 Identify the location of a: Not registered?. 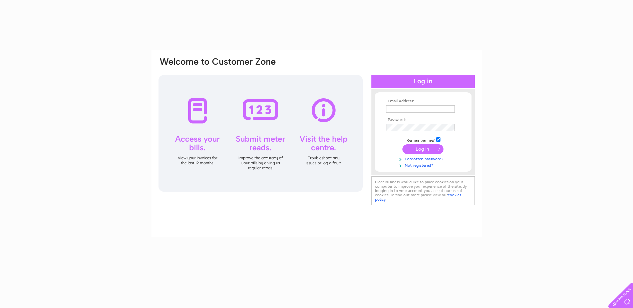
(424, 165).